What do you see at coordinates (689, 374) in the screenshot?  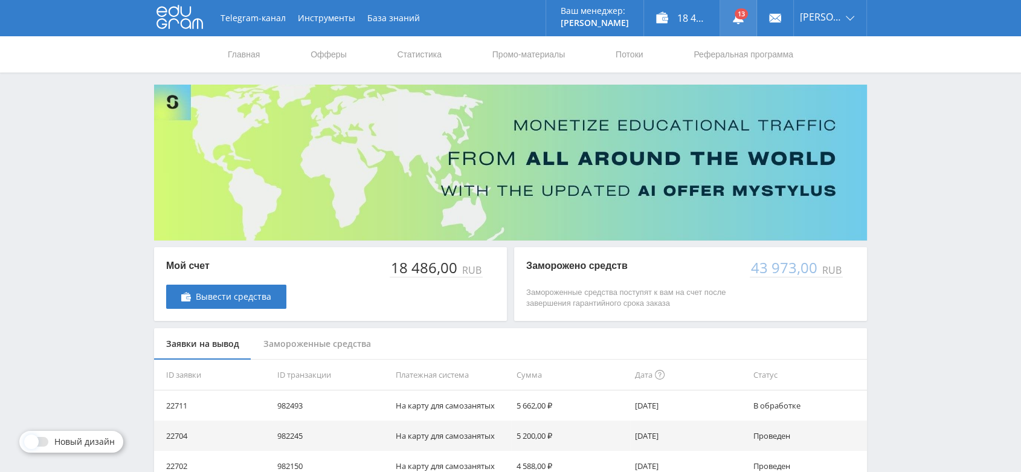 I see `th: Дата` at bounding box center [689, 374].